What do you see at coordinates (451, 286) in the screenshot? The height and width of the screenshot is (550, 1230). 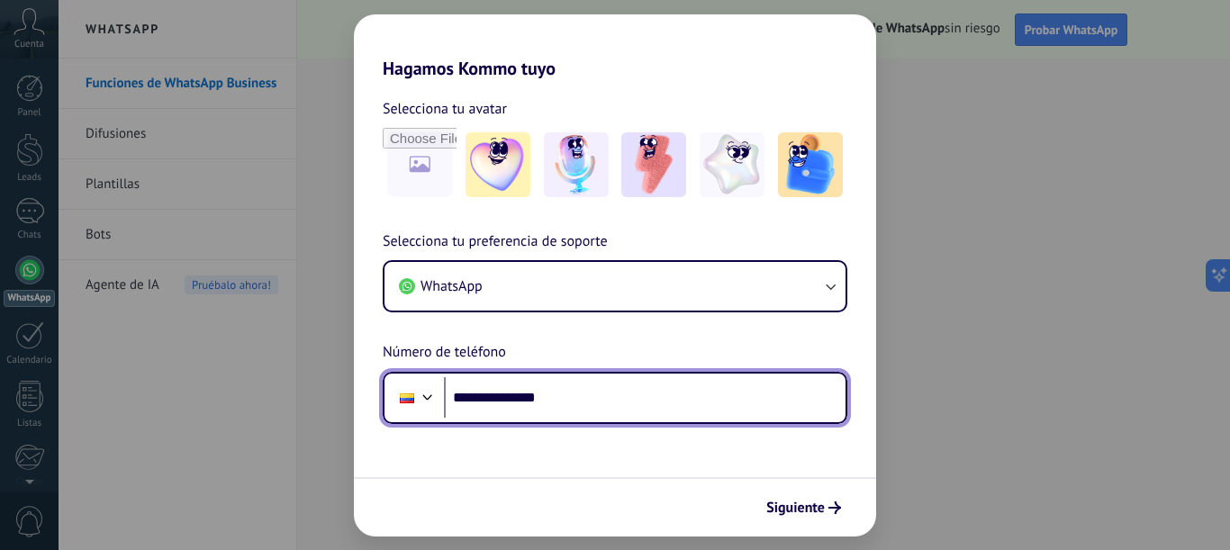 I see `span: WhatsApp` at bounding box center [451, 286].